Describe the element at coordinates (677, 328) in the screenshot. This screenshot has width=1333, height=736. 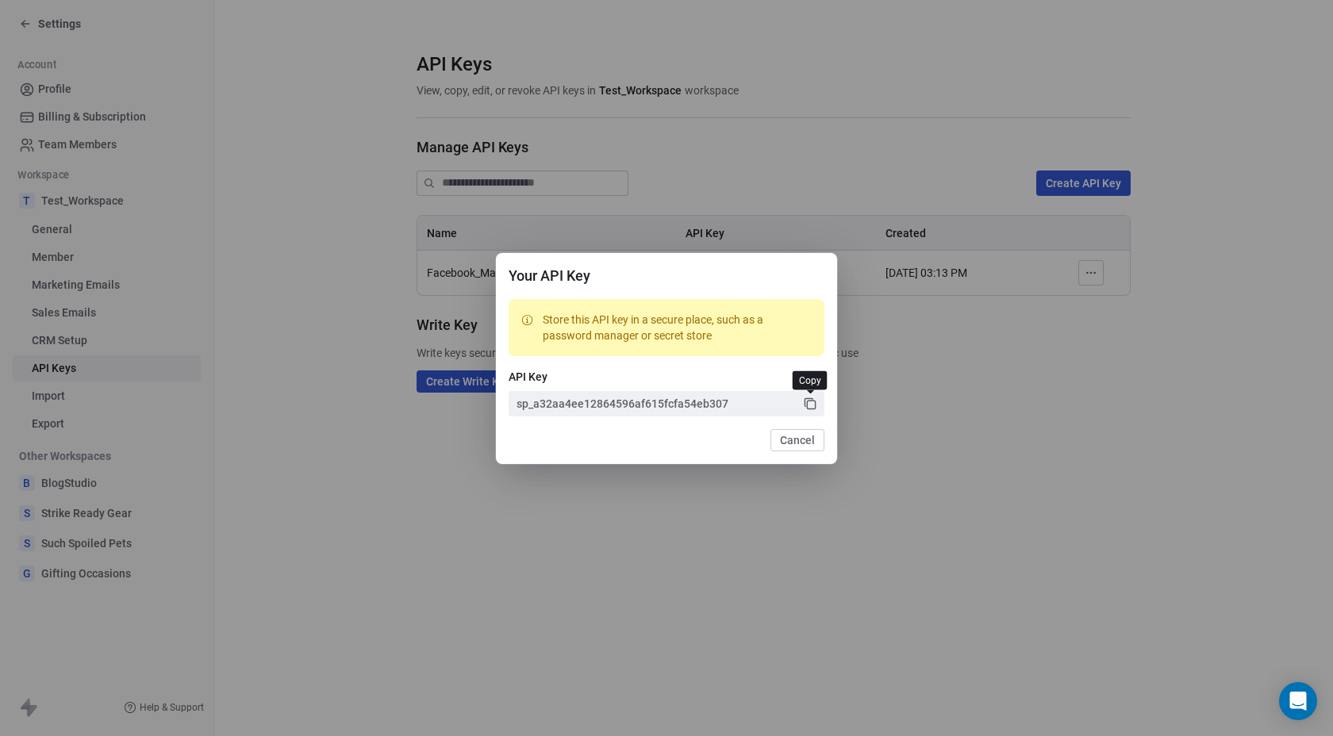
I see `p: Store this API key in a secure place, such as a password manager or secret store` at that location.